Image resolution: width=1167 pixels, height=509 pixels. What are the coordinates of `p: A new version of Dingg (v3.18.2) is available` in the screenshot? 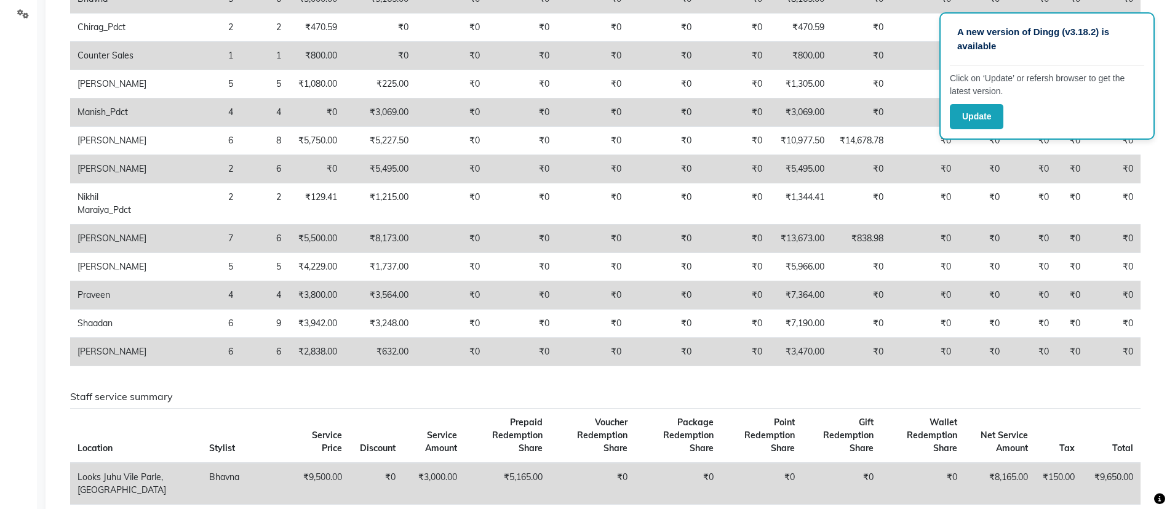 It's located at (1047, 39).